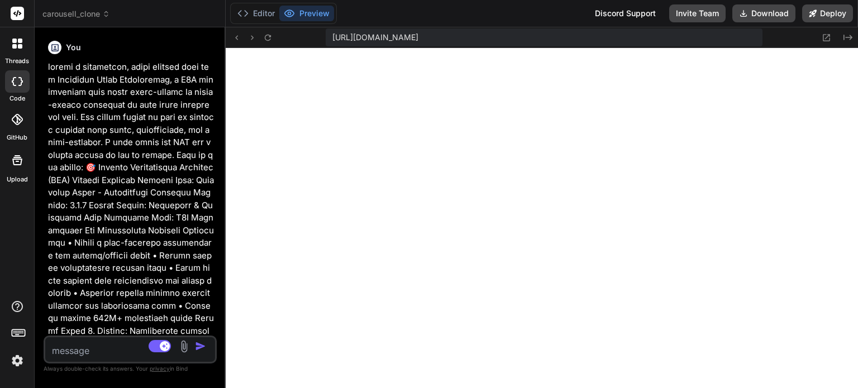 This screenshot has width=858, height=388. Describe the element at coordinates (17, 179) in the screenshot. I see `label: Upload` at that location.